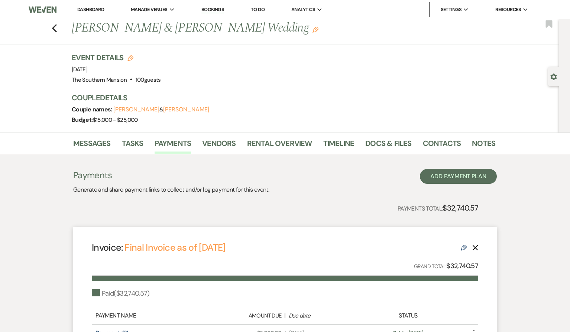 This screenshot has height=332, width=570. What do you see at coordinates (451, 10) in the screenshot?
I see `span: Settings` at bounding box center [451, 10].